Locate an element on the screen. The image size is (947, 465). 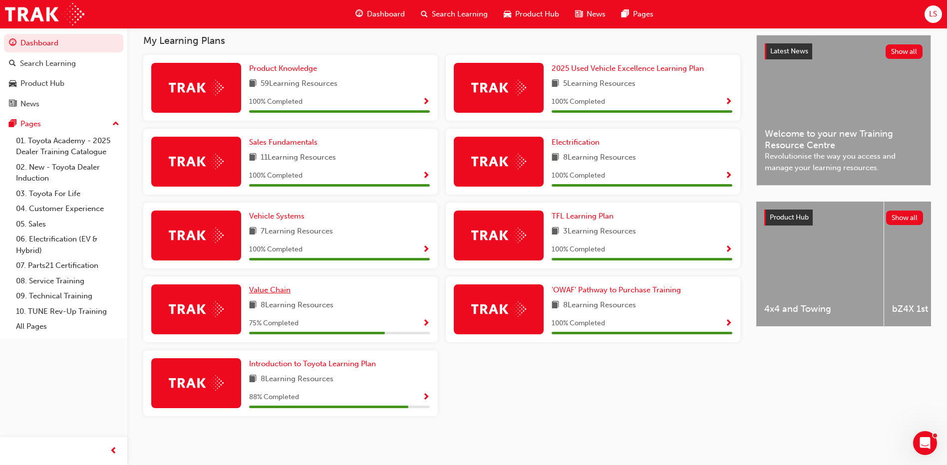
a: News is located at coordinates (63, 104).